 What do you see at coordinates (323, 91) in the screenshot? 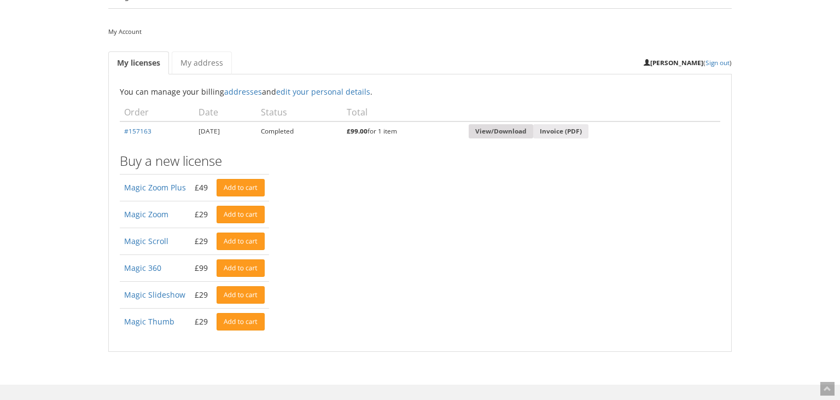
I see `a: edit your personal details` at bounding box center [323, 91].